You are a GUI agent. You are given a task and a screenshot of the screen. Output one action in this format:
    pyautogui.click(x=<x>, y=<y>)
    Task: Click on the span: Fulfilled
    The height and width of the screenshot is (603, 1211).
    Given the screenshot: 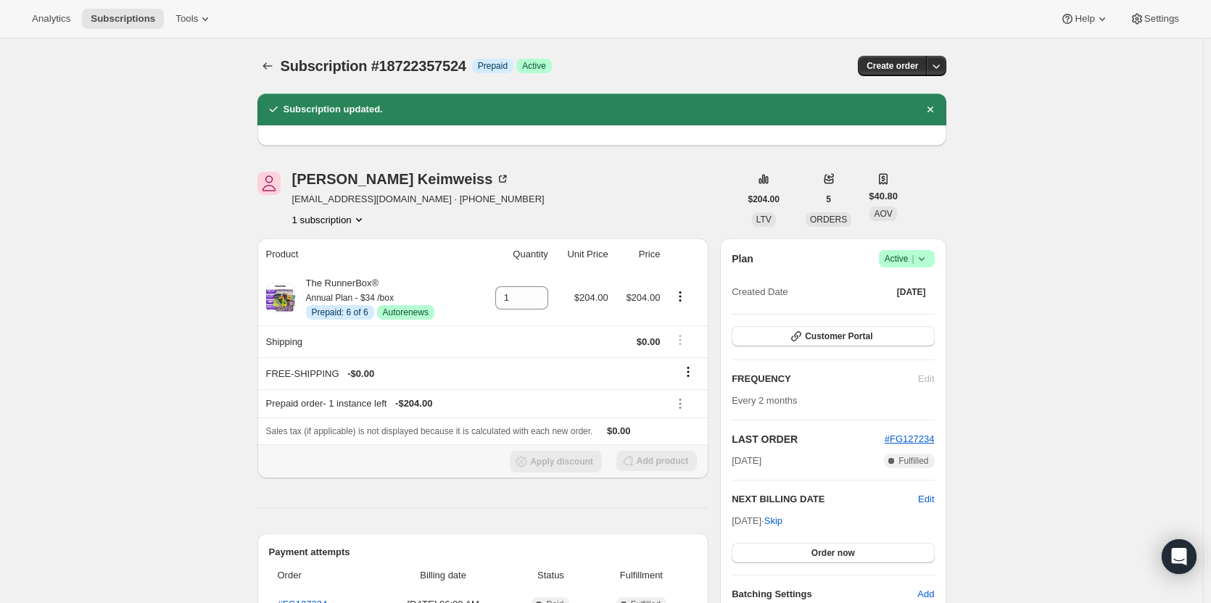 What is the action you would take?
    pyautogui.click(x=913, y=461)
    